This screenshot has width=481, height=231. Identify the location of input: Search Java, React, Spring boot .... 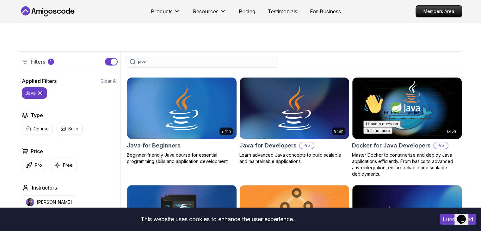
(206, 62).